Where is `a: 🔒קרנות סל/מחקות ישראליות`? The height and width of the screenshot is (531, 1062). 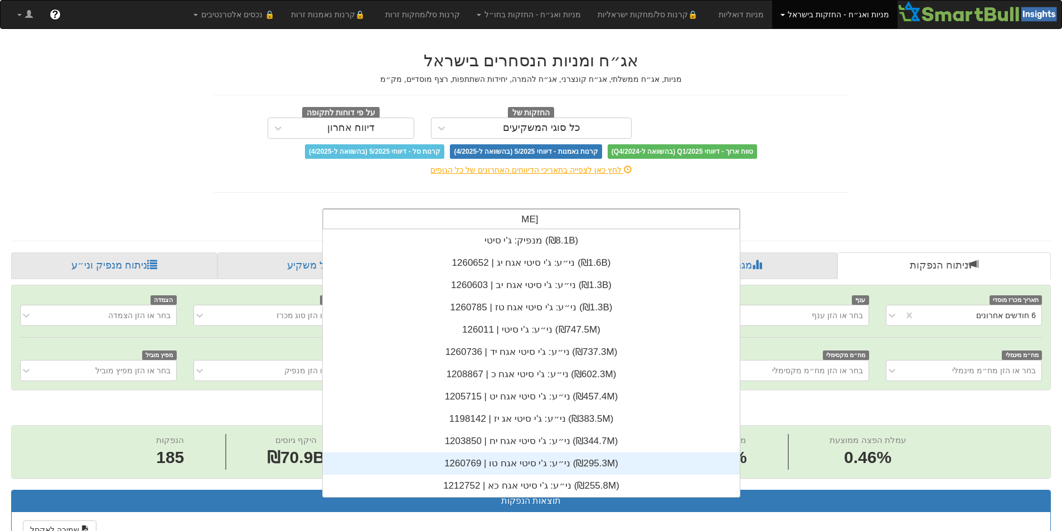
a: 🔒קרנות סל/מחקות ישראליות is located at coordinates (649, 14).